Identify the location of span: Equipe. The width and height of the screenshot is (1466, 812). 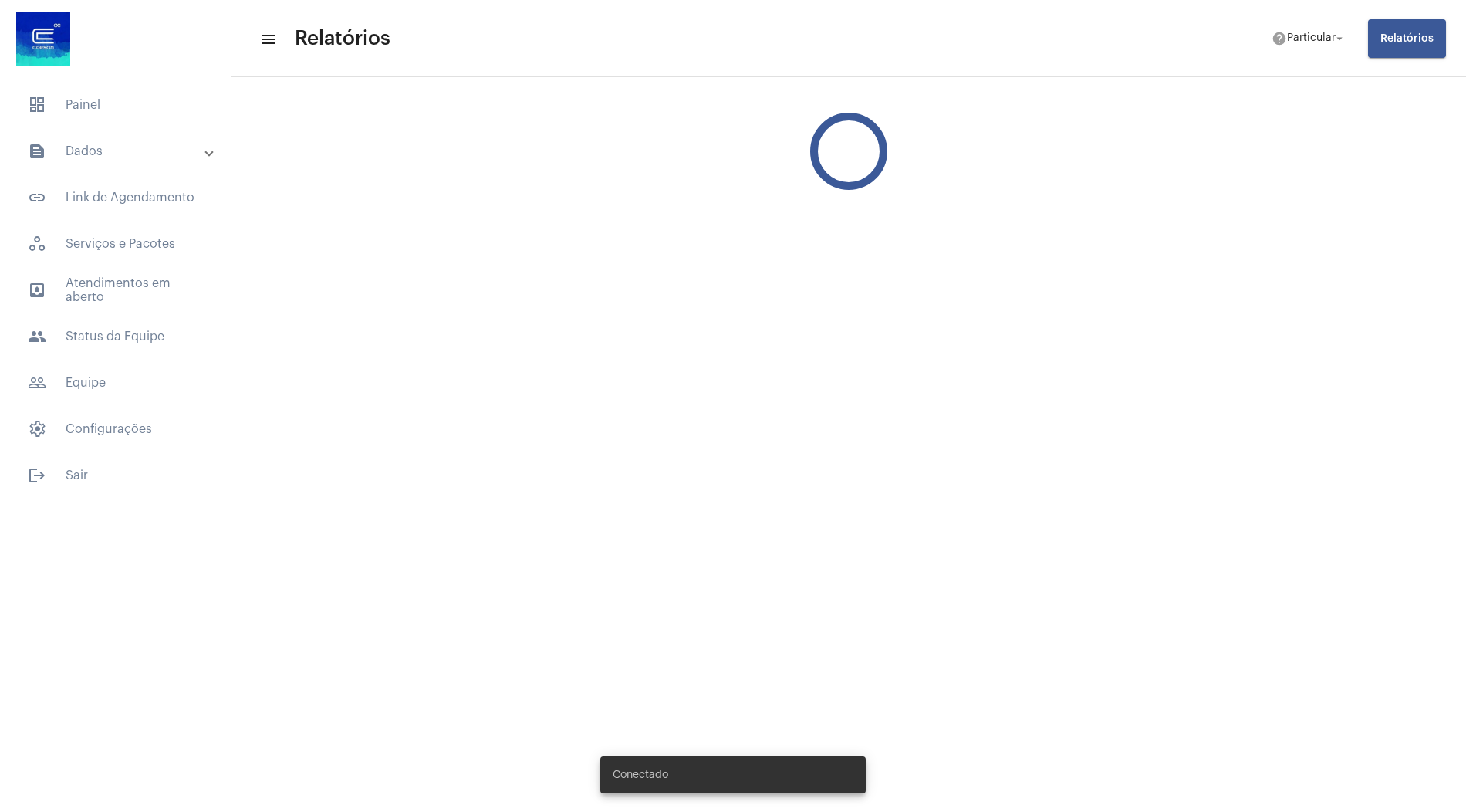
(115, 383).